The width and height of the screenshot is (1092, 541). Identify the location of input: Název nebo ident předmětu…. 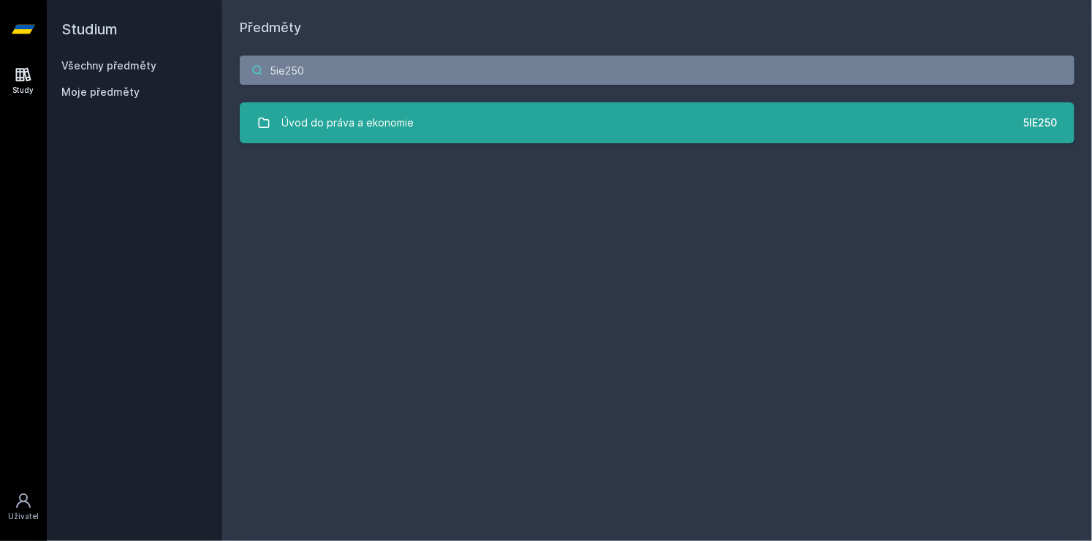
(657, 70).